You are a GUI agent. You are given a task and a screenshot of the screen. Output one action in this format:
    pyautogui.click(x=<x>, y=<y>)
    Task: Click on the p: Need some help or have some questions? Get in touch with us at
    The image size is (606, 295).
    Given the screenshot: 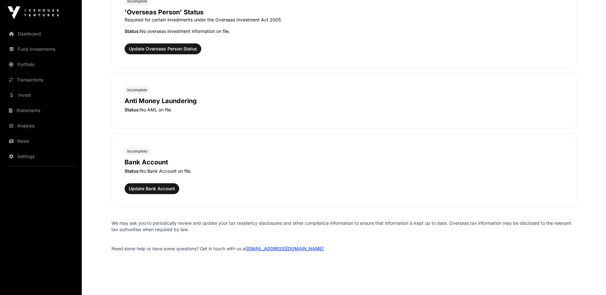 What is the action you would take?
    pyautogui.click(x=344, y=249)
    